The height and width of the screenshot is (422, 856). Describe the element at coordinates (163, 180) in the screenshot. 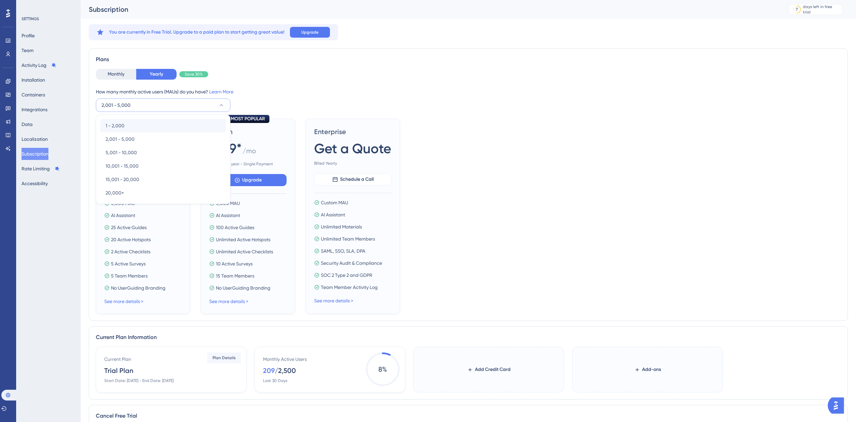

I see `button: 15,001 - 20,000` at that location.